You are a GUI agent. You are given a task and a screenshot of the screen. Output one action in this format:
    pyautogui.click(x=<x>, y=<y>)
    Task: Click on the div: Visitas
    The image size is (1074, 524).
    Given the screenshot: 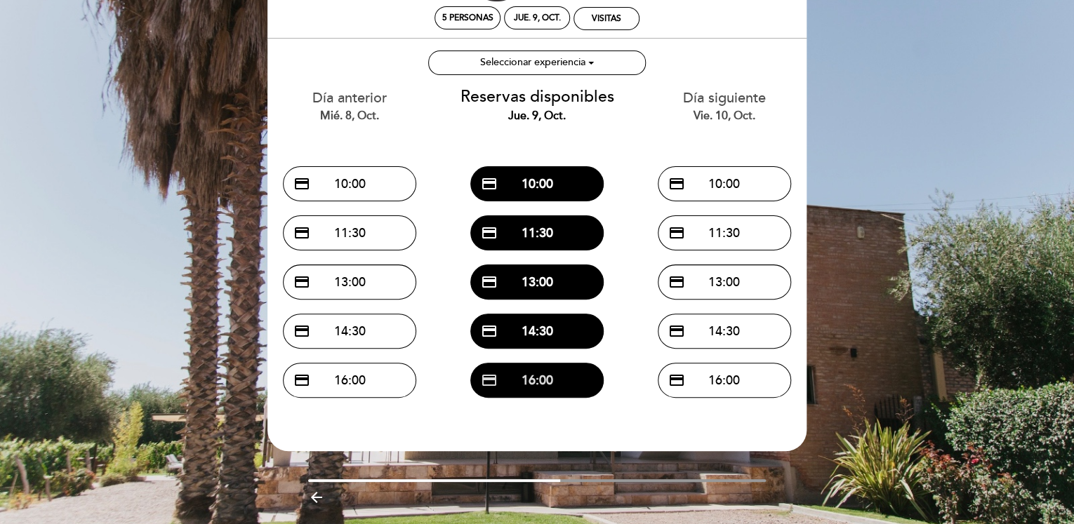 What is the action you would take?
    pyautogui.click(x=606, y=18)
    